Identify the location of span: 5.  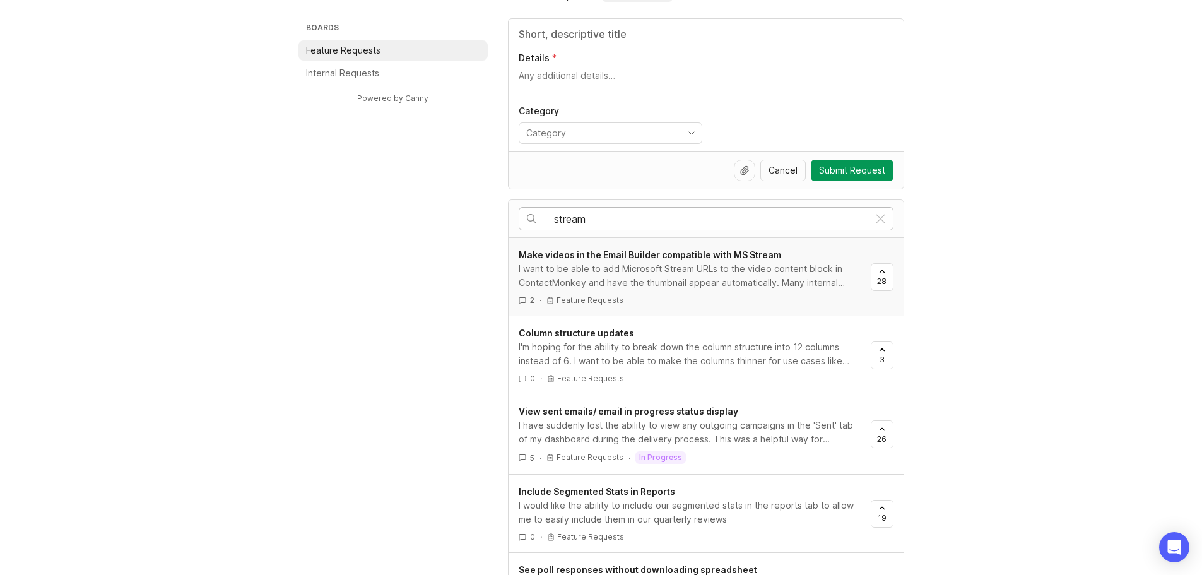
(532, 458).